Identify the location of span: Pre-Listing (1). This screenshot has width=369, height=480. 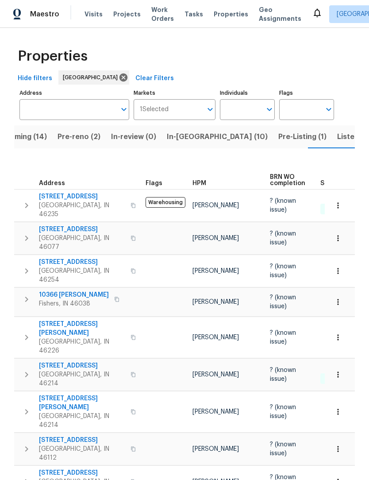
(302, 137).